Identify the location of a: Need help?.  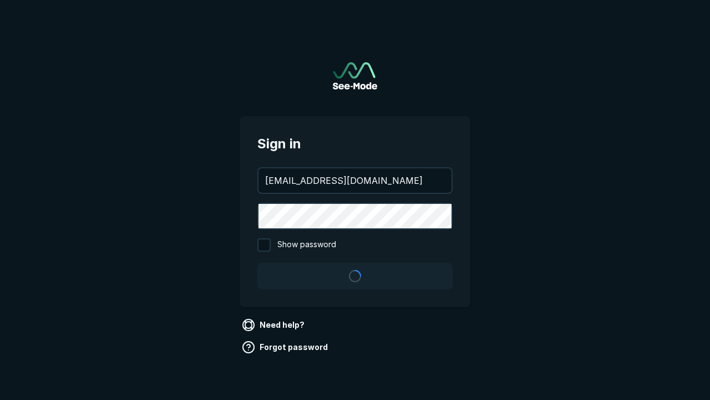
(274, 325).